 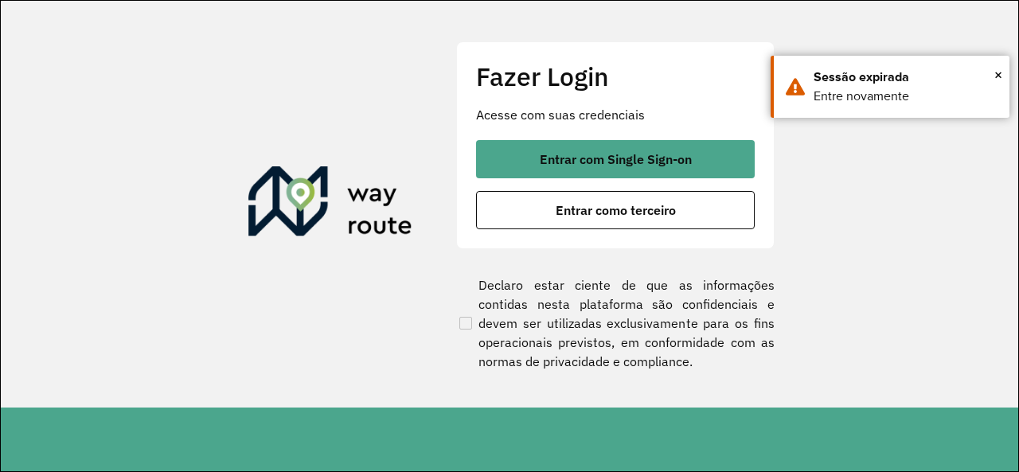 I want to click on p: Acesse com suas credenciais, so click(x=616, y=115).